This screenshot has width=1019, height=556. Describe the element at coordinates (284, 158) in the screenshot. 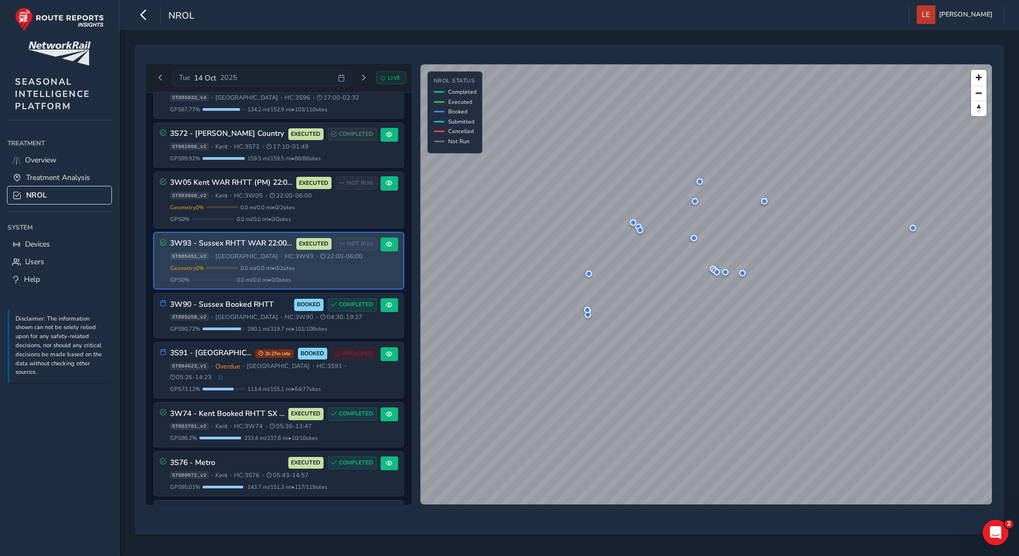

I see `span: 159.5 mi / 159.5 mi • 86 / 86 sites` at that location.